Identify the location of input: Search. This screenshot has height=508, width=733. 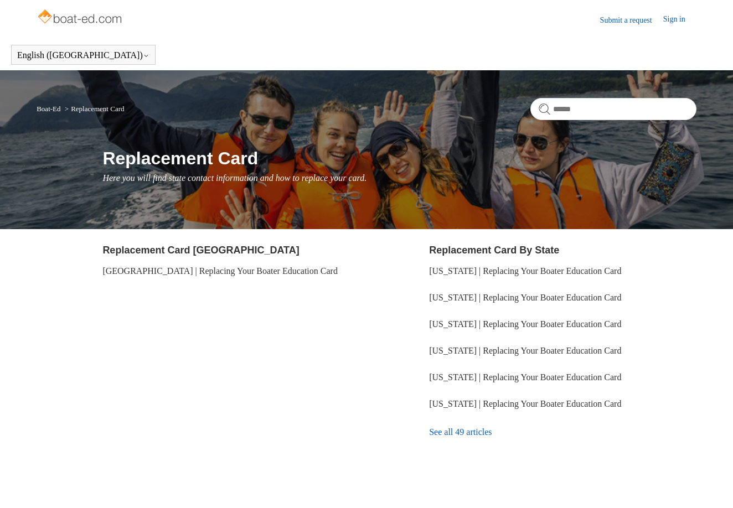
(614, 109).